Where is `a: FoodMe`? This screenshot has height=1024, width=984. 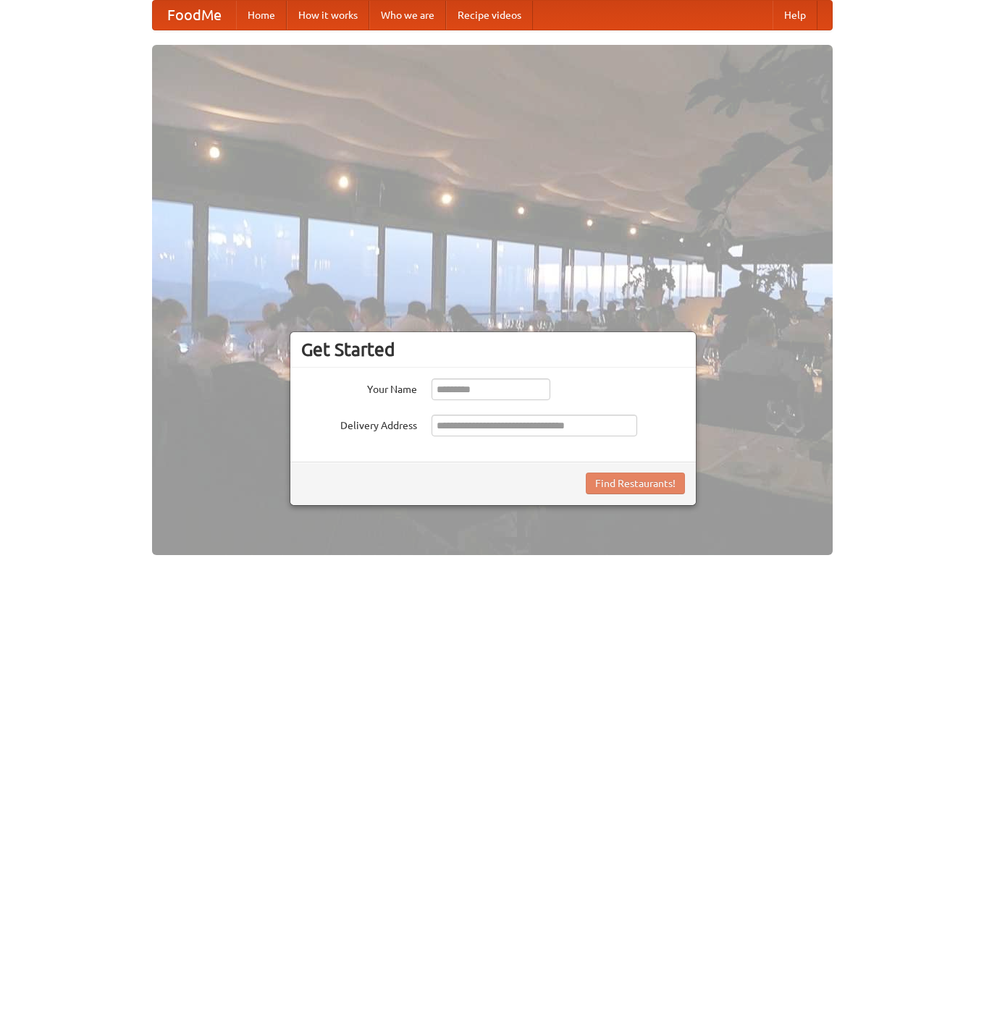 a: FoodMe is located at coordinates (194, 15).